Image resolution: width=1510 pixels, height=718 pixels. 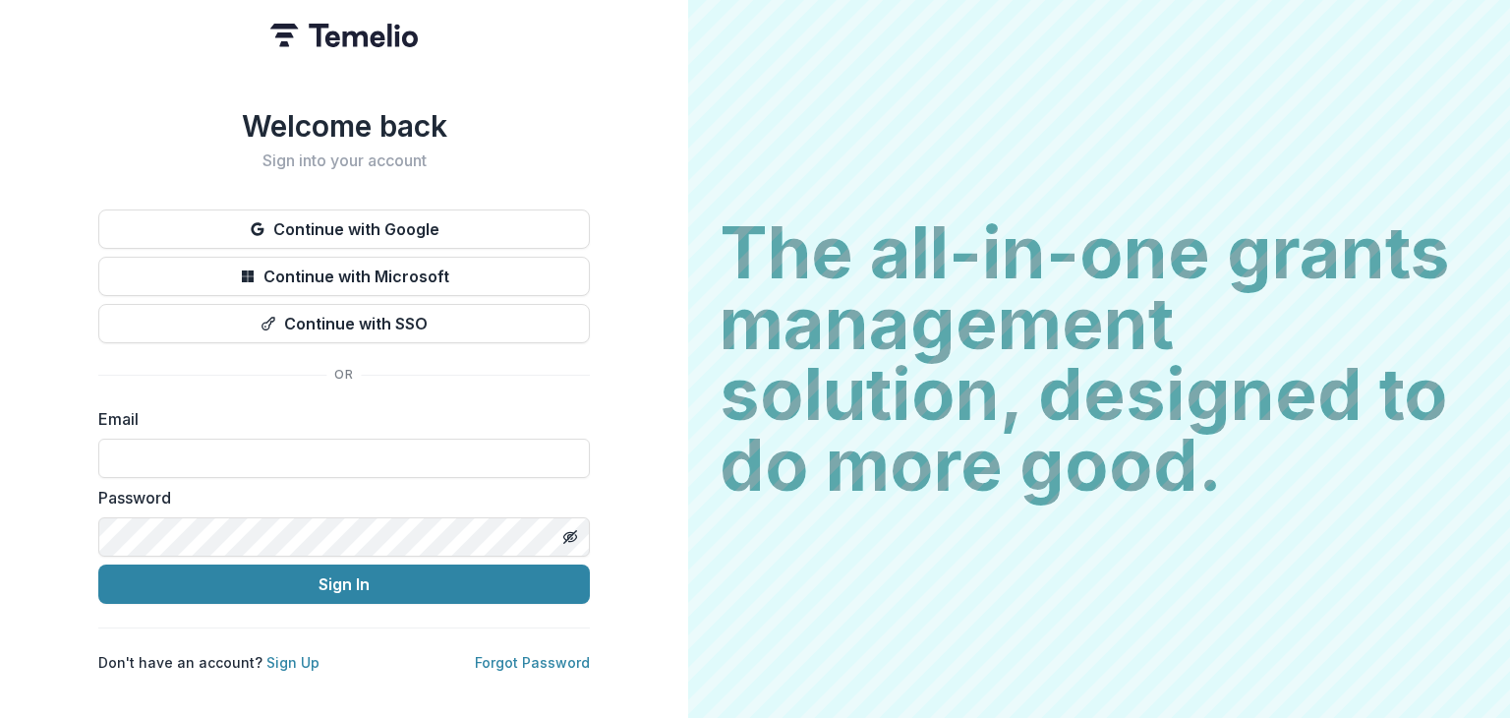 I want to click on label: Email, so click(x=338, y=419).